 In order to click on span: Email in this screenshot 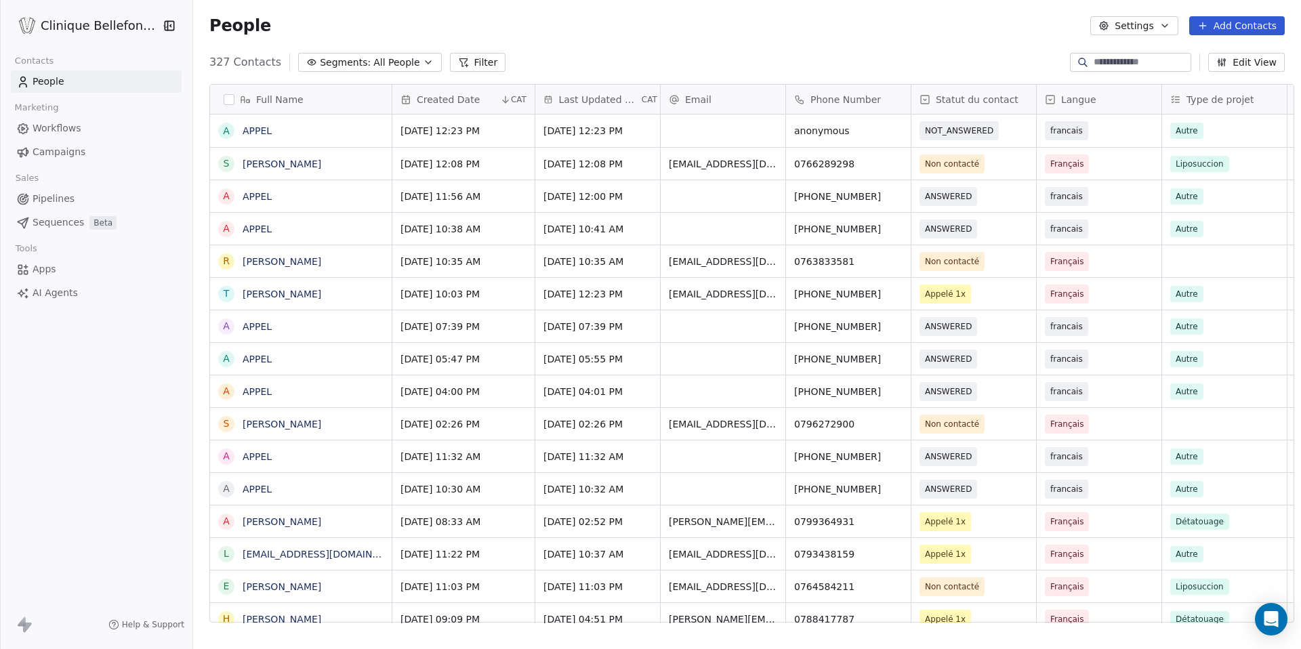, I will do `click(698, 100)`.